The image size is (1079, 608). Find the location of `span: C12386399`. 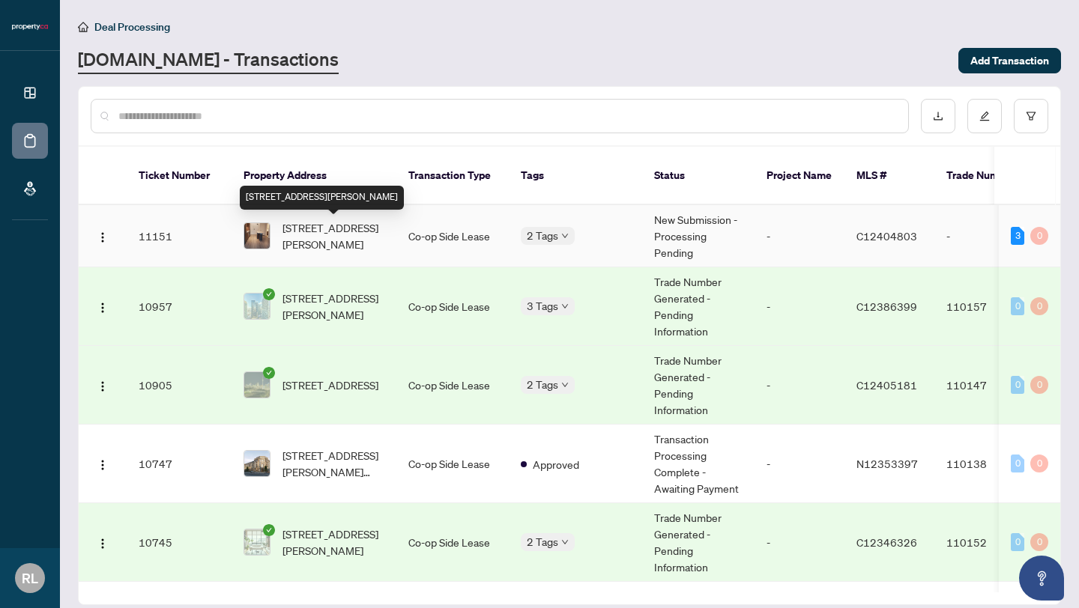

span: C12386399 is located at coordinates (886, 306).